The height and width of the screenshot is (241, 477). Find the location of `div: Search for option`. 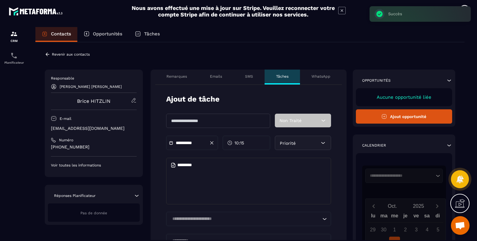

div: Search for option is located at coordinates (248, 219).